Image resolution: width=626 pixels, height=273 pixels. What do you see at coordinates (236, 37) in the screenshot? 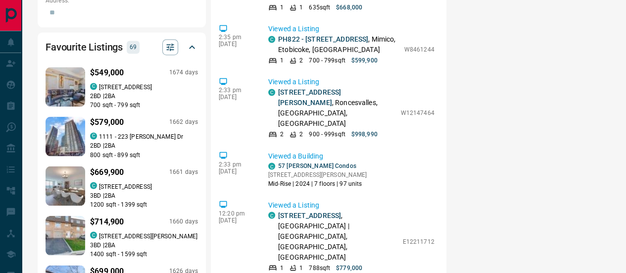
I see `p: 2:35 pm` at bounding box center [236, 37].